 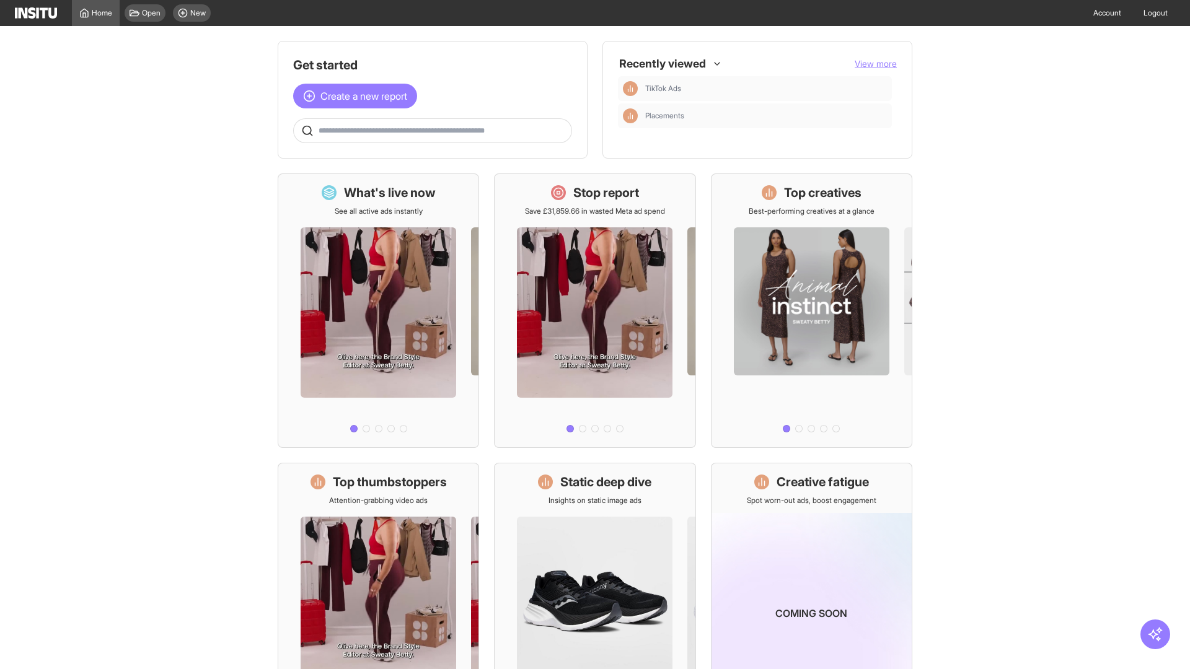 What do you see at coordinates (364, 96) in the screenshot?
I see `span: Create a new report` at bounding box center [364, 96].